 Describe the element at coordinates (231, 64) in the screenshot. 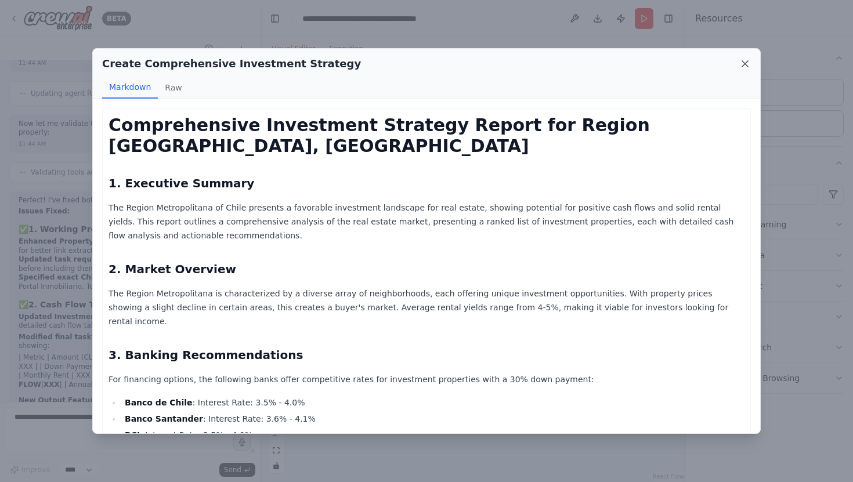

I see `h2: Create Comprehensive Investment Strategy` at that location.